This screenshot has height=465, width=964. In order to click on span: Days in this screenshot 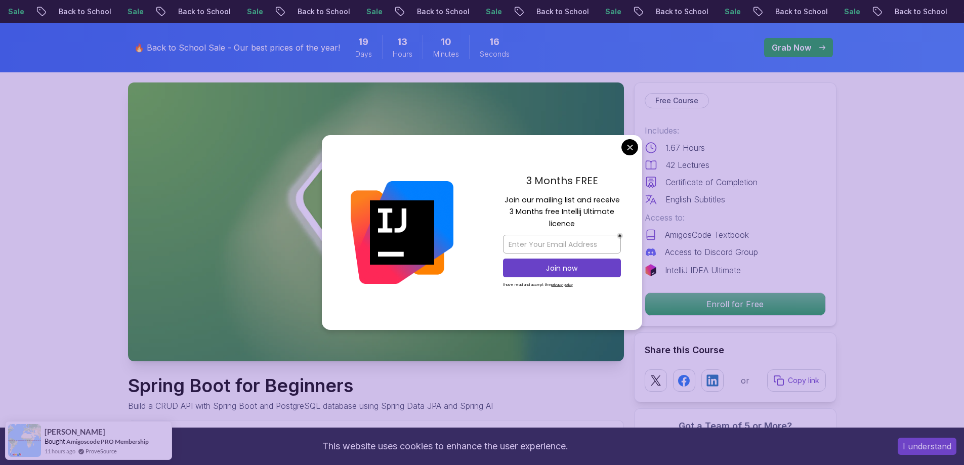, I will do `click(363, 54)`.